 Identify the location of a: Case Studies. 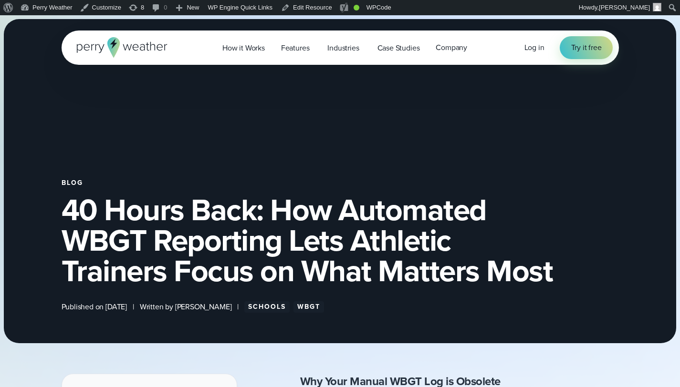
(398, 48).